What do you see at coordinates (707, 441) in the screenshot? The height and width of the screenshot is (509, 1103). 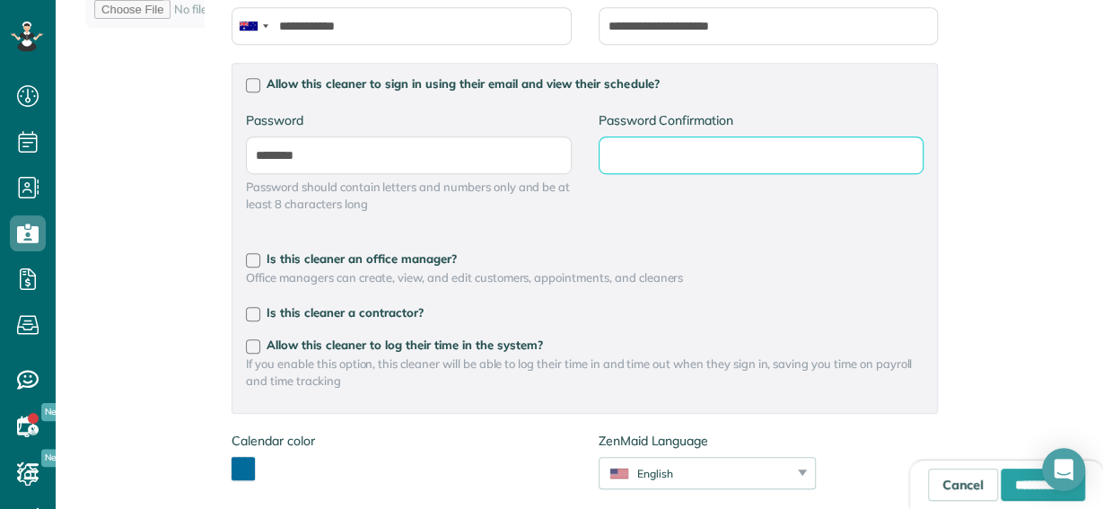 I see `label: ZenMaid Language` at bounding box center [707, 441].